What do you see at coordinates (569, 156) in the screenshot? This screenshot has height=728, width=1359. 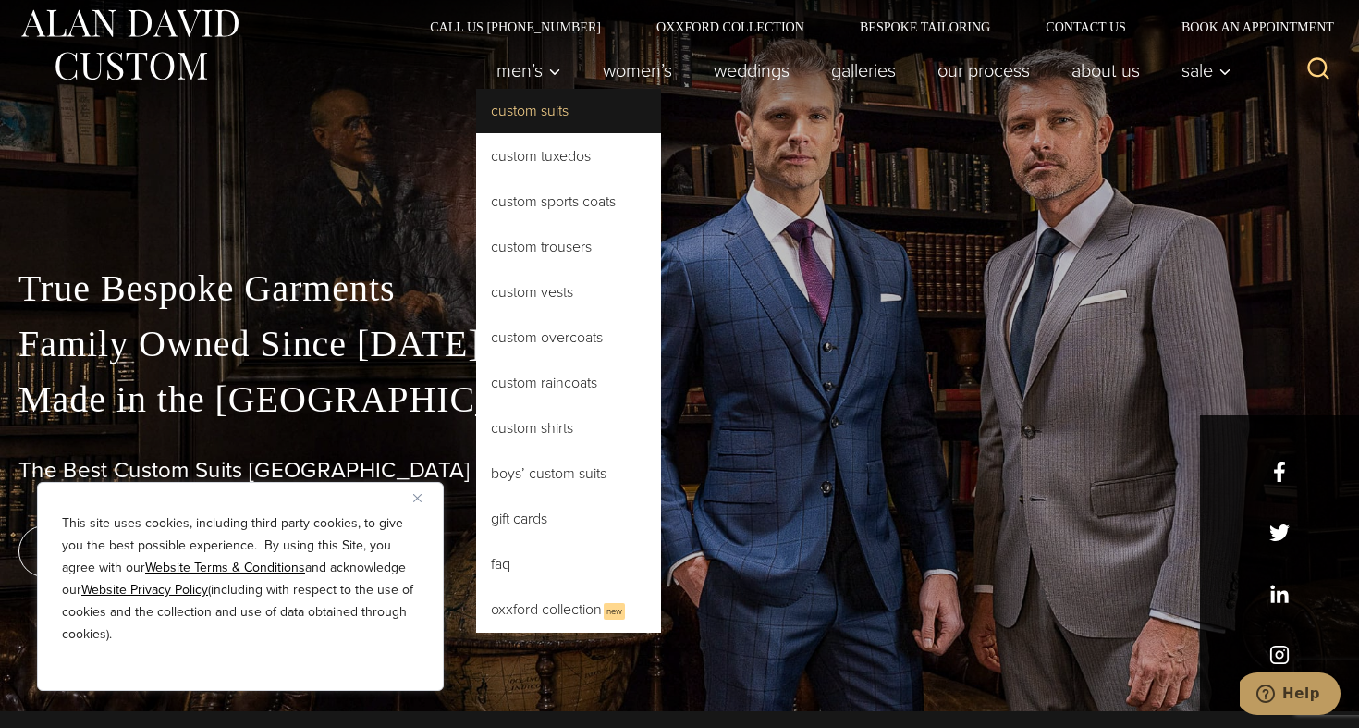 I see `a: Custom Tuxedos` at bounding box center [569, 156].